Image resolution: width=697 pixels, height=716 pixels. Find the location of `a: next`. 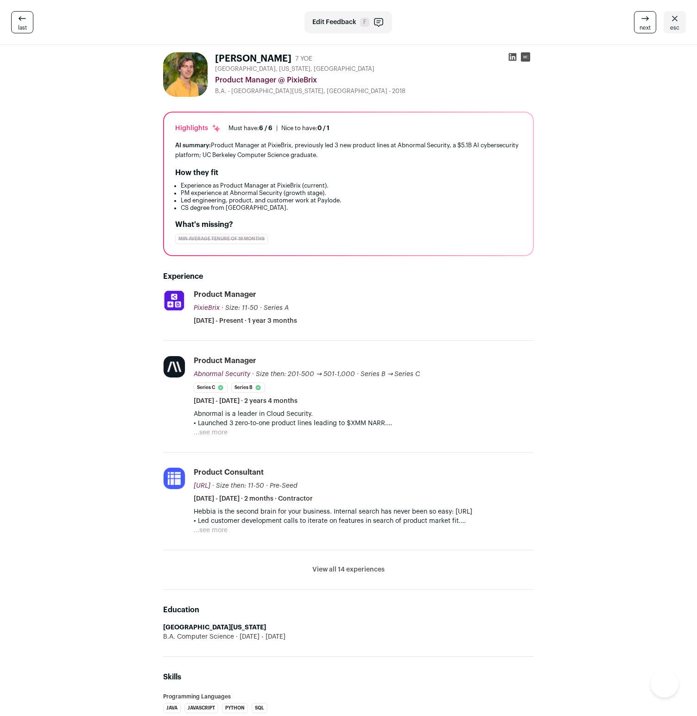

a: next is located at coordinates (645, 22).